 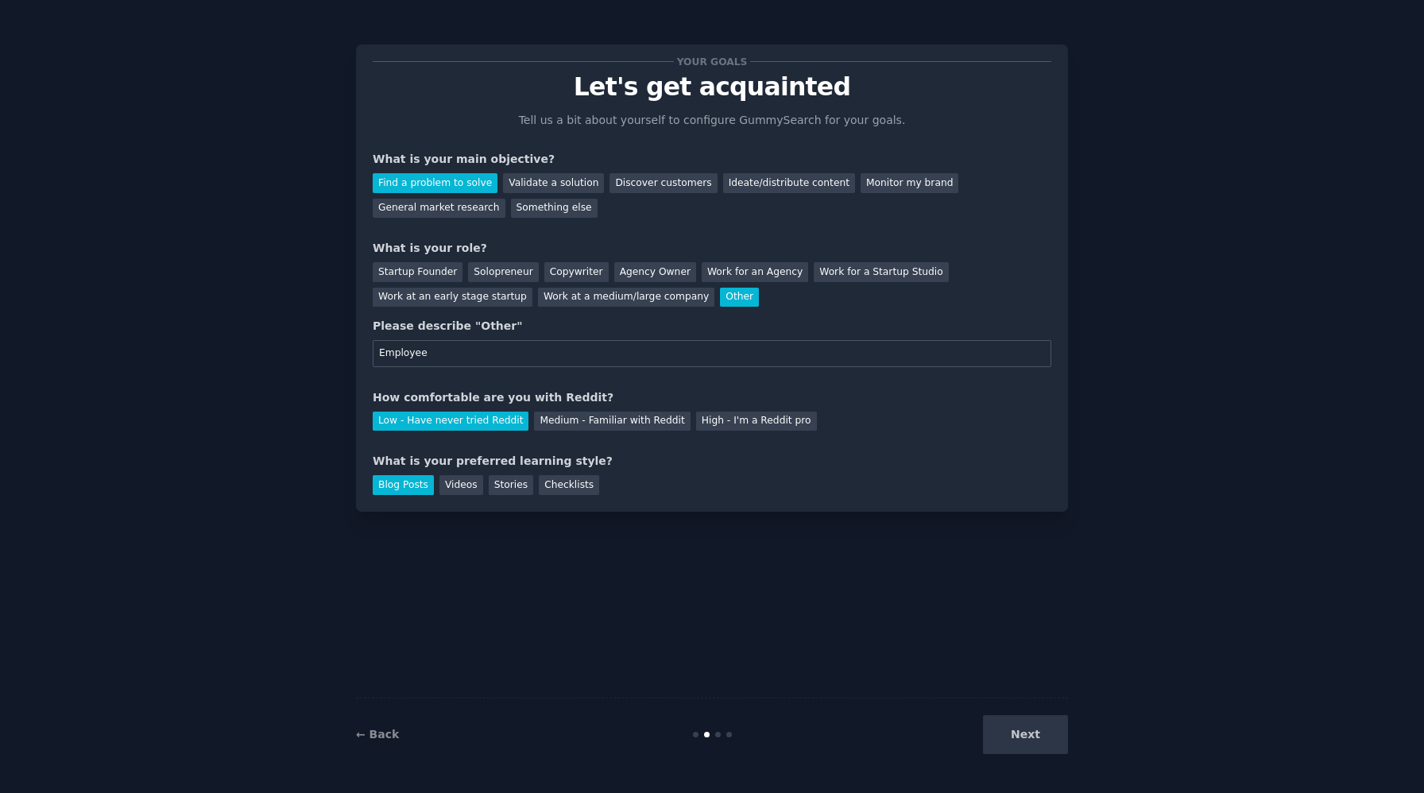 What do you see at coordinates (663, 183) in the screenshot?
I see `div: Discover customers` at bounding box center [663, 183].